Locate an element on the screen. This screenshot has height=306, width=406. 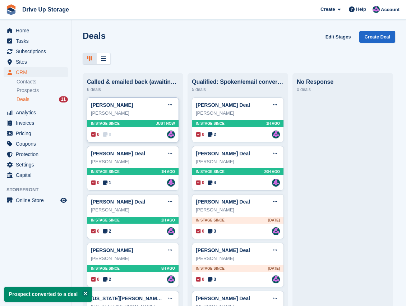
span: 5H AGO is located at coordinates (168, 268).